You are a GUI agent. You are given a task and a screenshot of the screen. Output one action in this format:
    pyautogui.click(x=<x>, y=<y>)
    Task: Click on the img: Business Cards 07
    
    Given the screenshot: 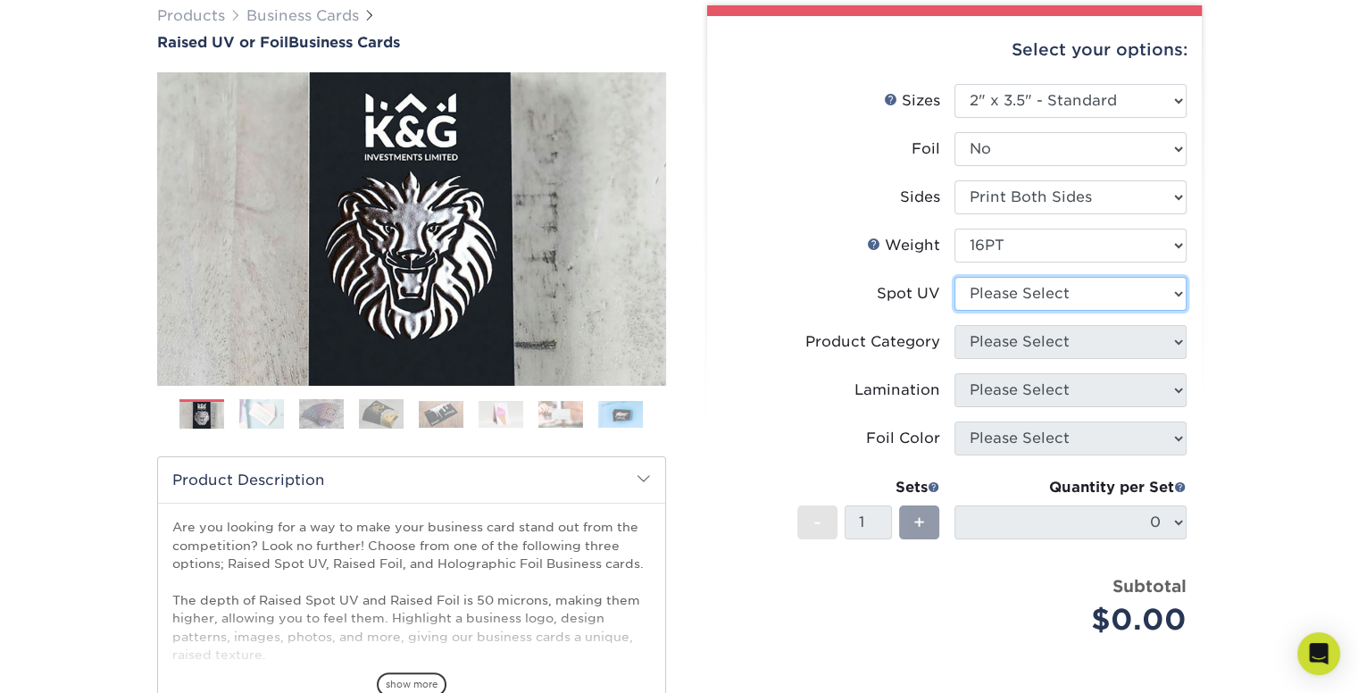 What is the action you would take?
    pyautogui.click(x=561, y=414)
    